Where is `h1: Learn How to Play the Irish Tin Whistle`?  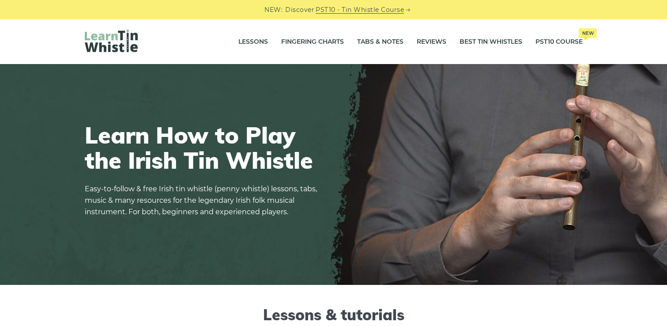
h1: Learn How to Play the Irish Tin Whistle is located at coordinates (204, 148).